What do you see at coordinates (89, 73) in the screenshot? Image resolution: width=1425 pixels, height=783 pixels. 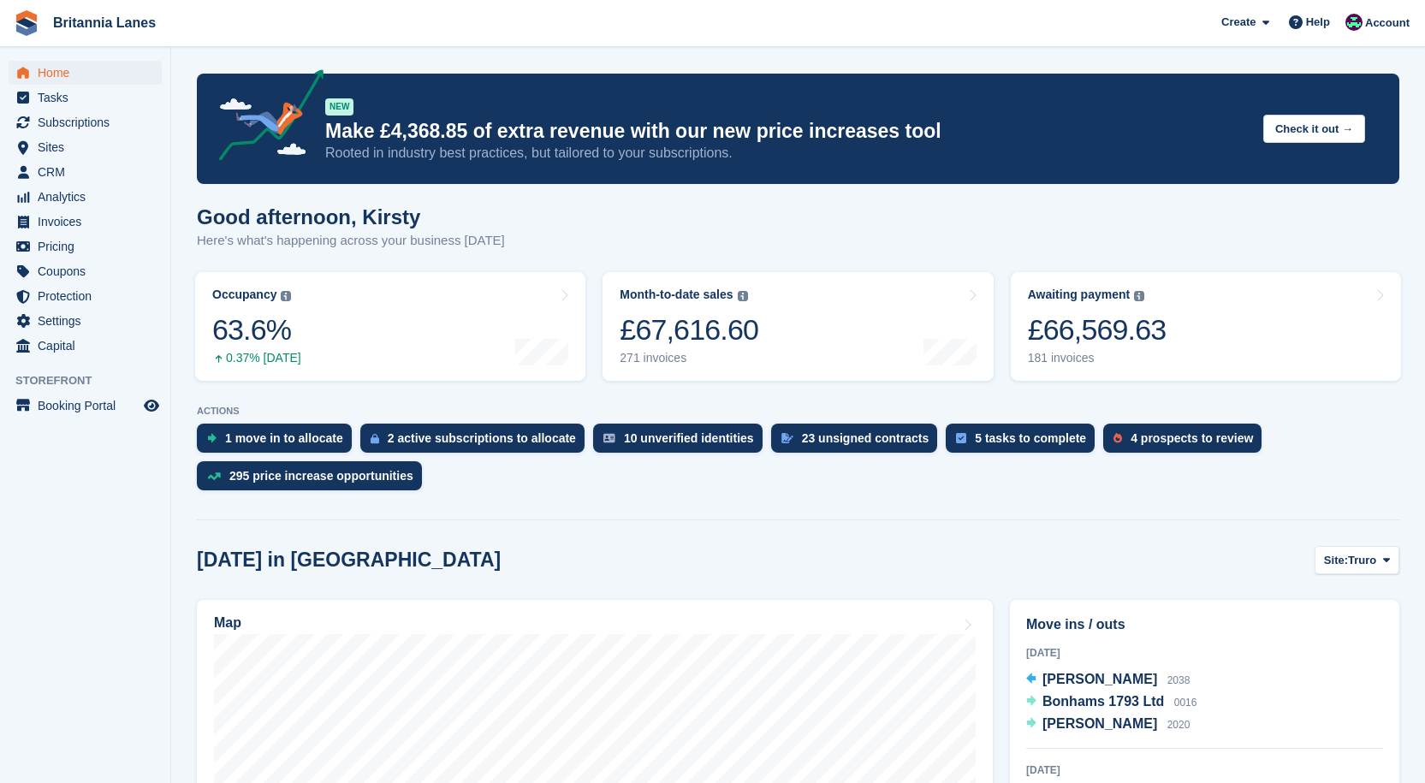 I see `span: Home` at bounding box center [89, 73].